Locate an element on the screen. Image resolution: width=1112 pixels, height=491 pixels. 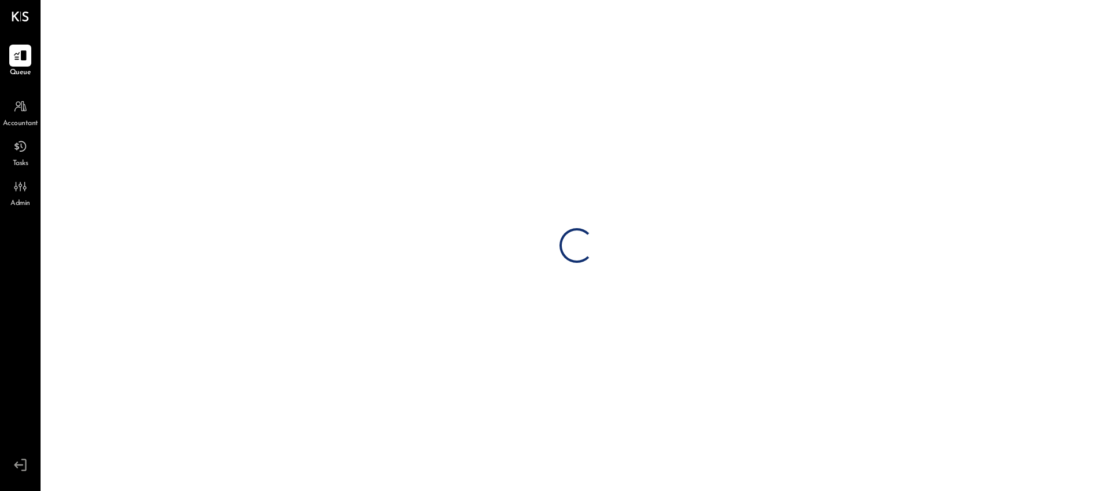
span: Accountant is located at coordinates (20, 124).